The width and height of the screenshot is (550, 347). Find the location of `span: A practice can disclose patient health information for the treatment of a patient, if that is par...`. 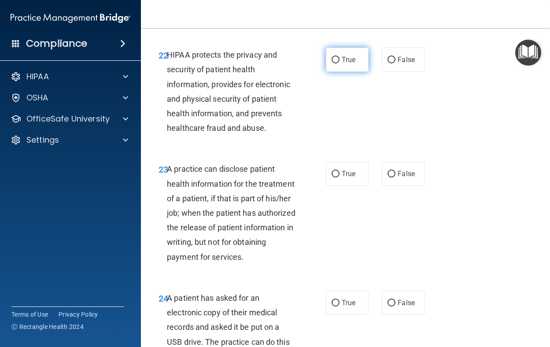

span: A practice can disclose patient health information for the treatment of a patient, if that is par... is located at coordinates (231, 213).